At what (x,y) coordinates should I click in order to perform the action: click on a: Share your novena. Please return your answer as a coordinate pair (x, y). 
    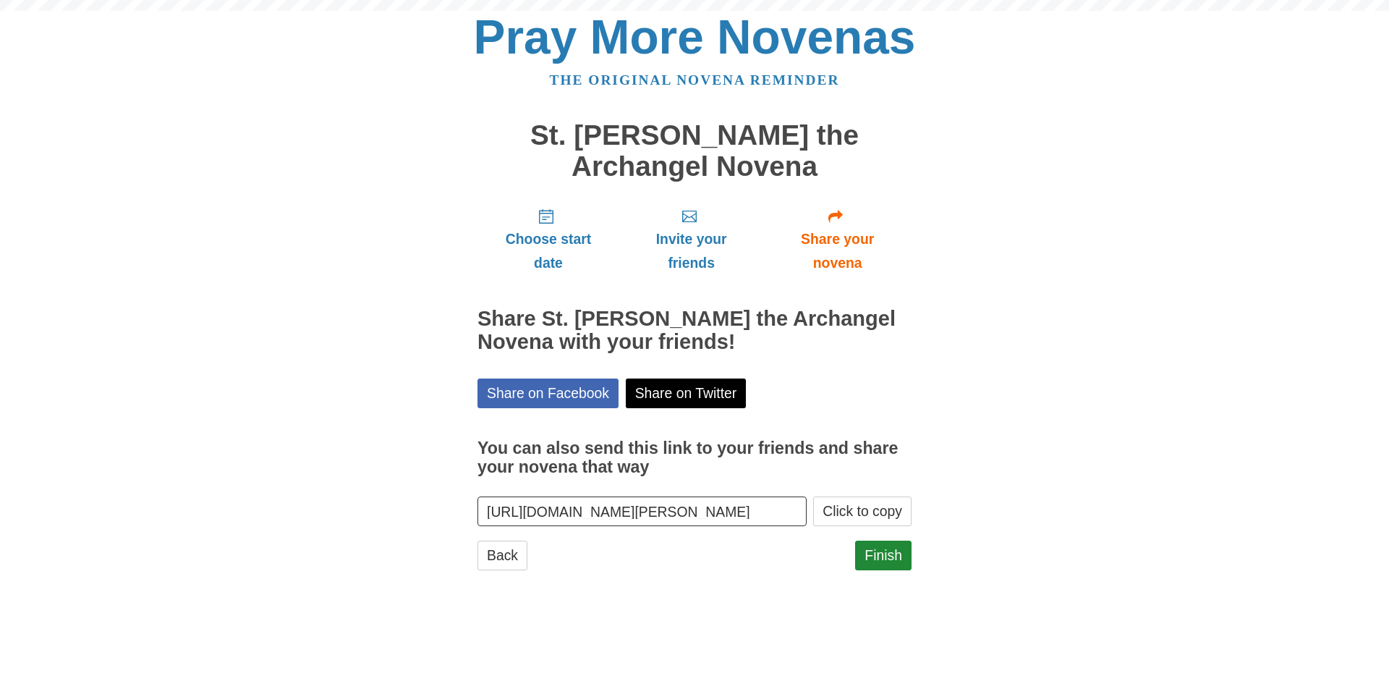
    Looking at the image, I should click on (837, 239).